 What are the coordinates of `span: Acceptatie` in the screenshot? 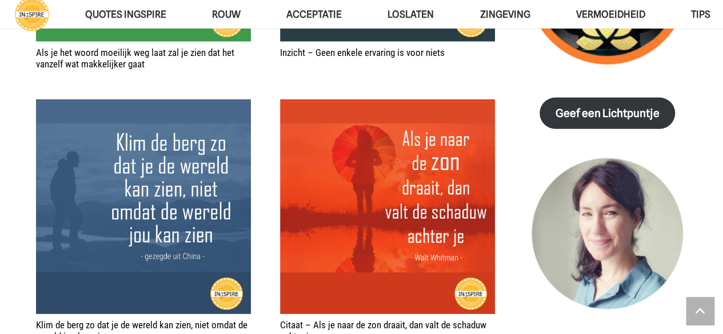 It's located at (314, 14).